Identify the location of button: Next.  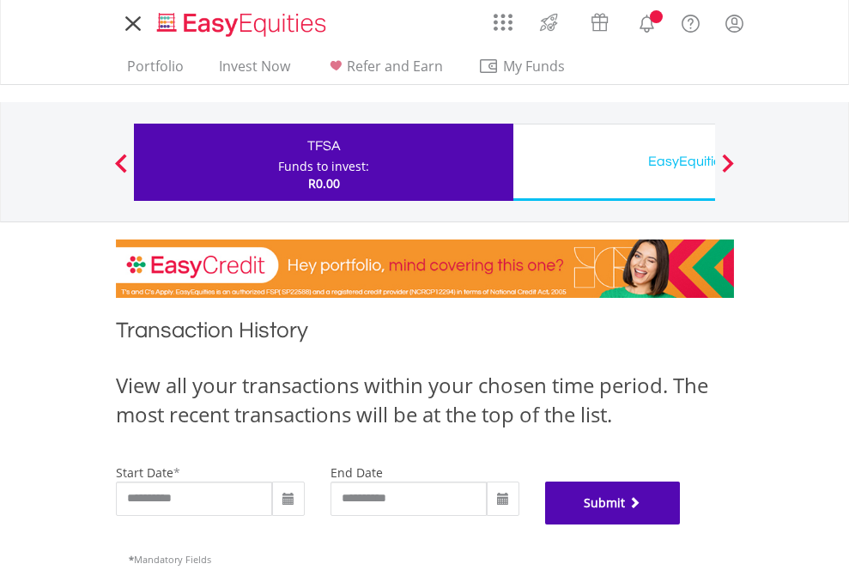
(728, 171).